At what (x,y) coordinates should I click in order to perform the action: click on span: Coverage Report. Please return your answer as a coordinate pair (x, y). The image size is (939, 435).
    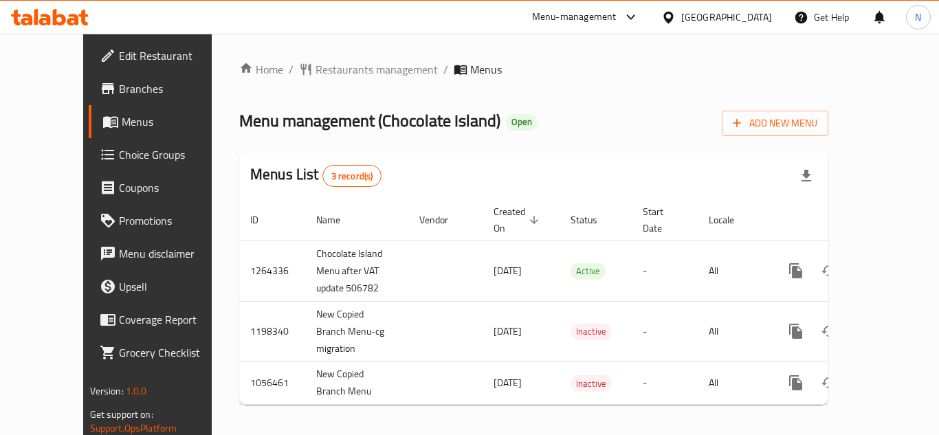
    Looking at the image, I should click on (174, 320).